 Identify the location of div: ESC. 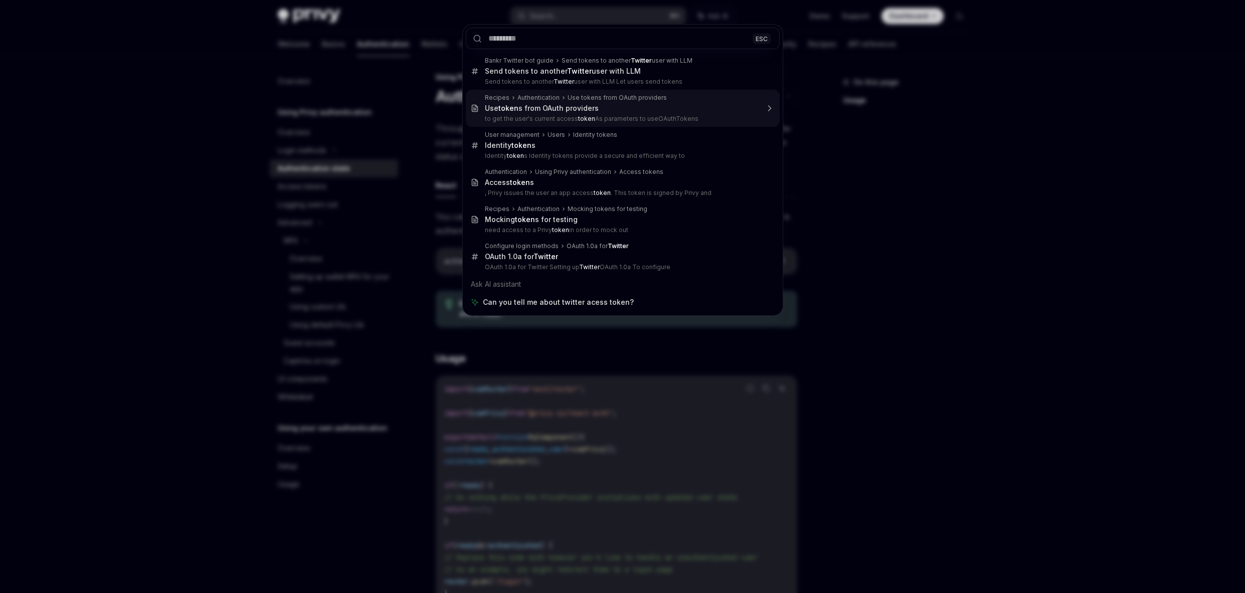
(761, 38).